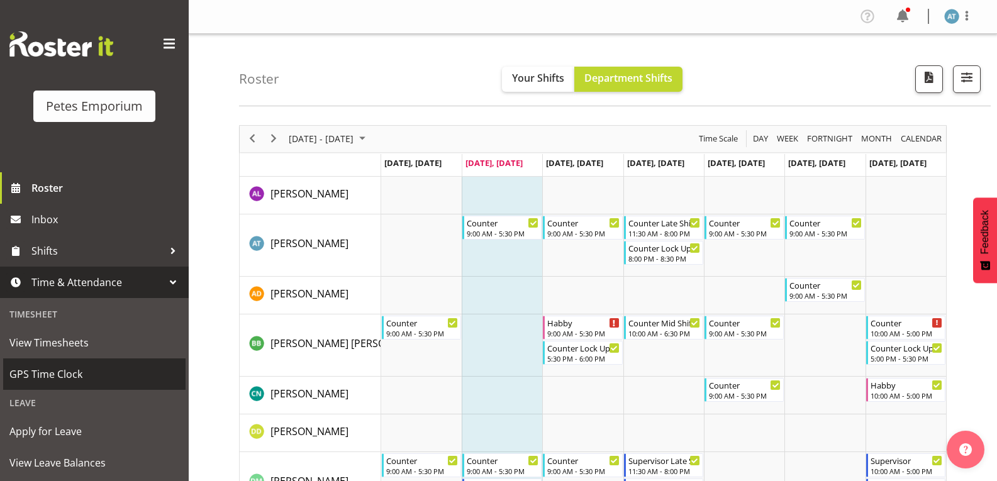 The height and width of the screenshot is (481, 997). What do you see at coordinates (98, 283) in the screenshot?
I see `span: Time & Attendance` at bounding box center [98, 283].